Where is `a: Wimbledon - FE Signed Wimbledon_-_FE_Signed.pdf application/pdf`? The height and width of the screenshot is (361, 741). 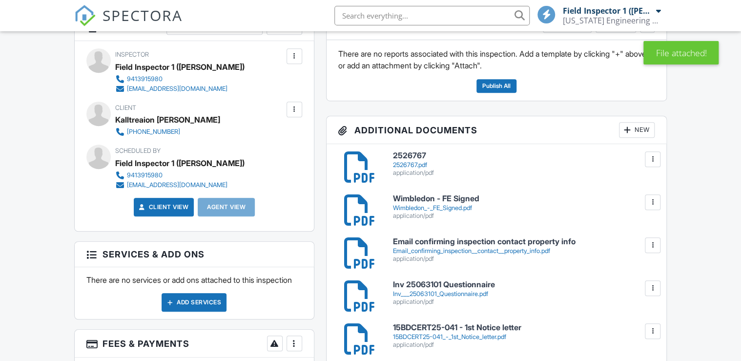 a: Wimbledon - FE Signed Wimbledon_-_FE_Signed.pdf application/pdf is located at coordinates (524, 207).